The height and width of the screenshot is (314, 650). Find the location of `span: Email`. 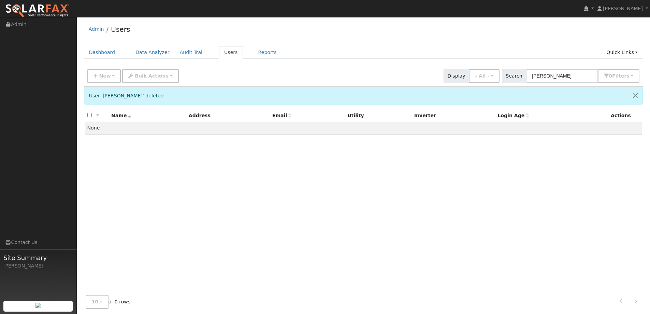

span: Email is located at coordinates (282, 115).